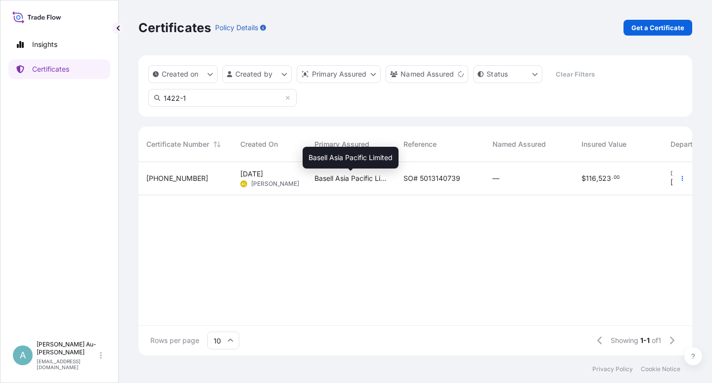 Image resolution: width=712 pixels, height=383 pixels. What do you see at coordinates (613, 369) in the screenshot?
I see `a: Privacy Policy` at bounding box center [613, 369].